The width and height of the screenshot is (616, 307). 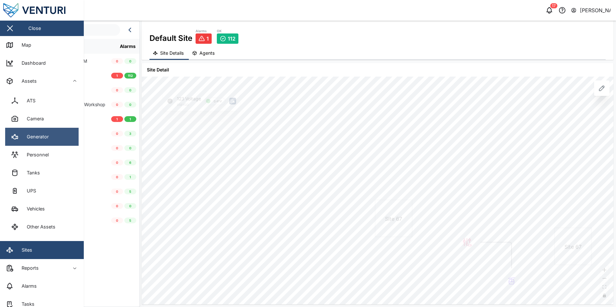 What do you see at coordinates (33, 119) in the screenshot?
I see `div: Camera` at bounding box center [33, 119].